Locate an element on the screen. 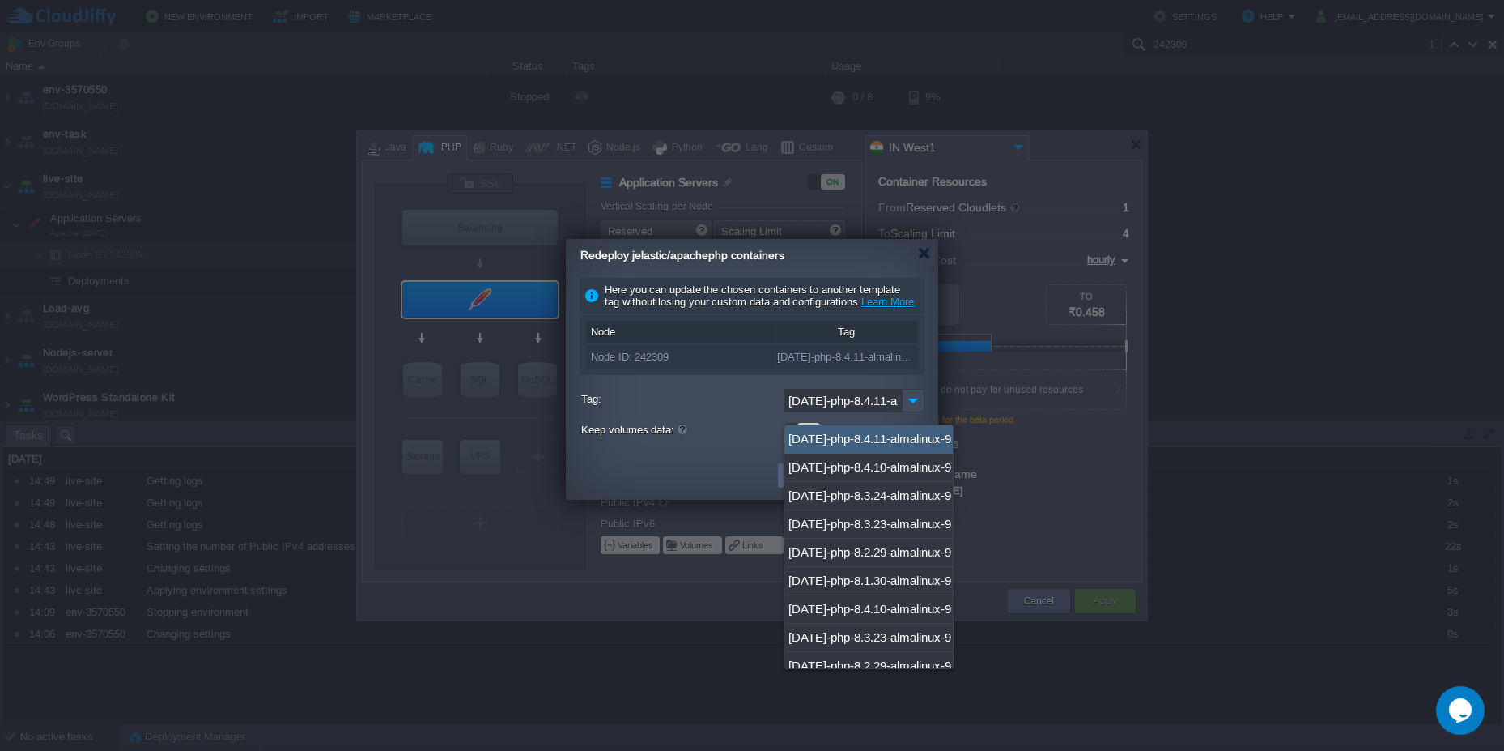 The image size is (1504, 751). div: Here you can update the chosen containers to another template tag without losing your custom data... is located at coordinates (752, 296).